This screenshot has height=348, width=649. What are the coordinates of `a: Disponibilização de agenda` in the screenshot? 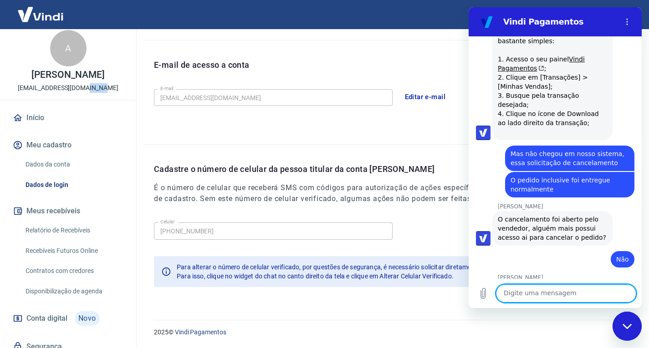 It's located at (73, 291).